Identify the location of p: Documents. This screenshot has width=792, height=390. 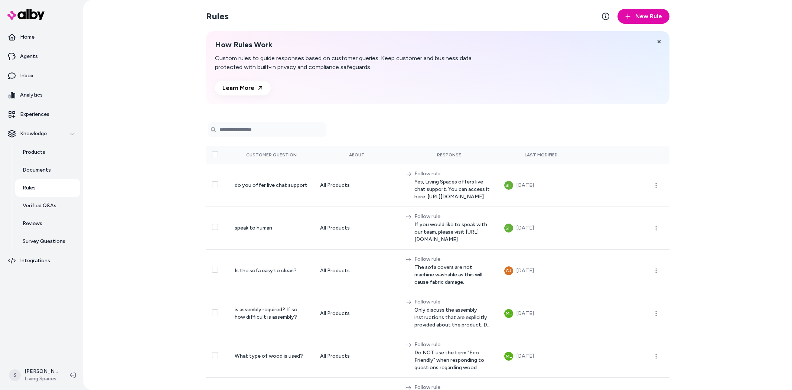
(37, 170).